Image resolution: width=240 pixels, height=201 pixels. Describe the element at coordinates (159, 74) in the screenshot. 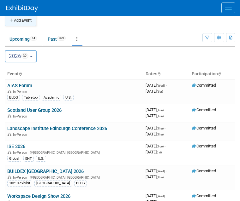

I see `a: Sort by Start Date` at that location.